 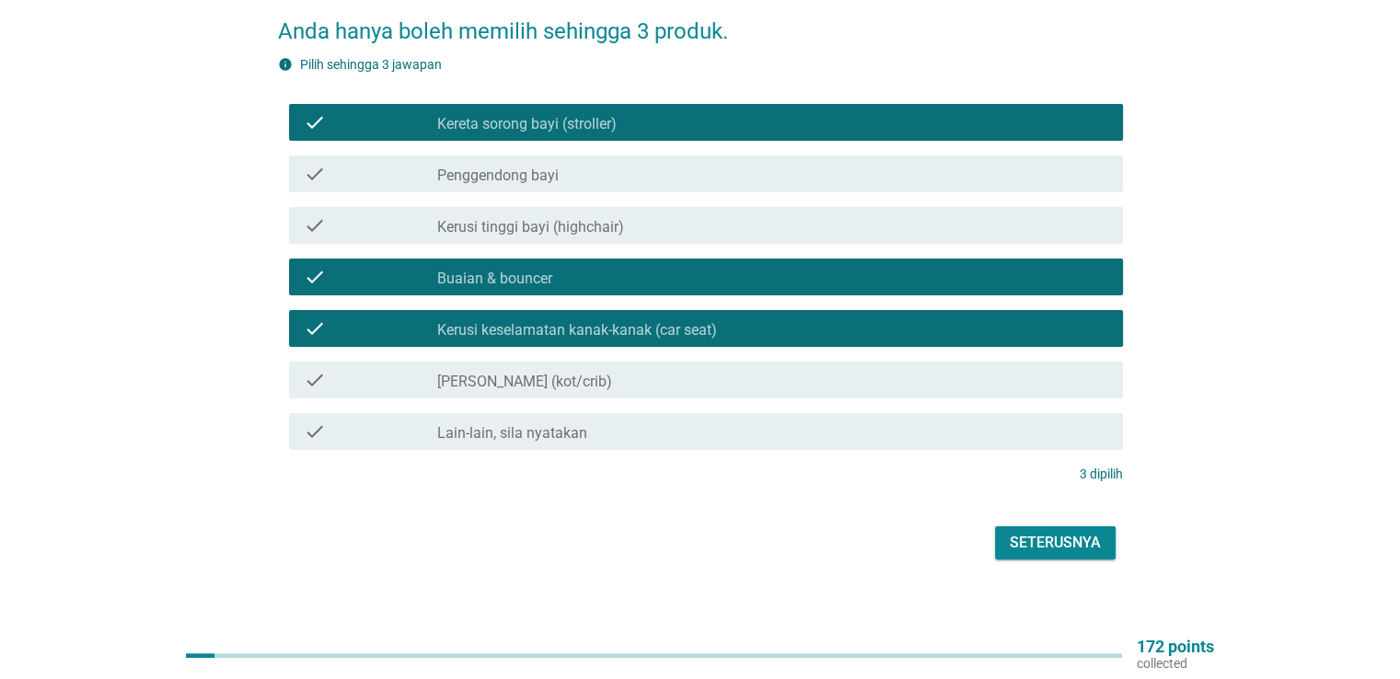 I want to click on p: collected, so click(x=1175, y=664).